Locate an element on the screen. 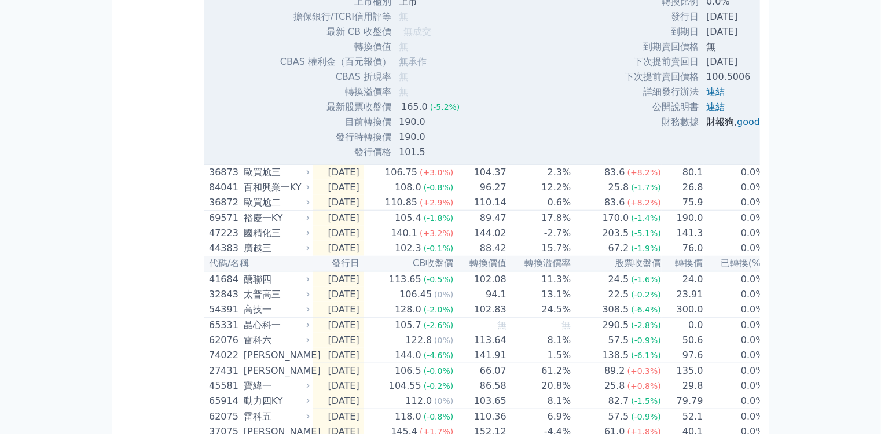 This screenshot has width=881, height=434. div: 動力四KY is located at coordinates (275, 401).